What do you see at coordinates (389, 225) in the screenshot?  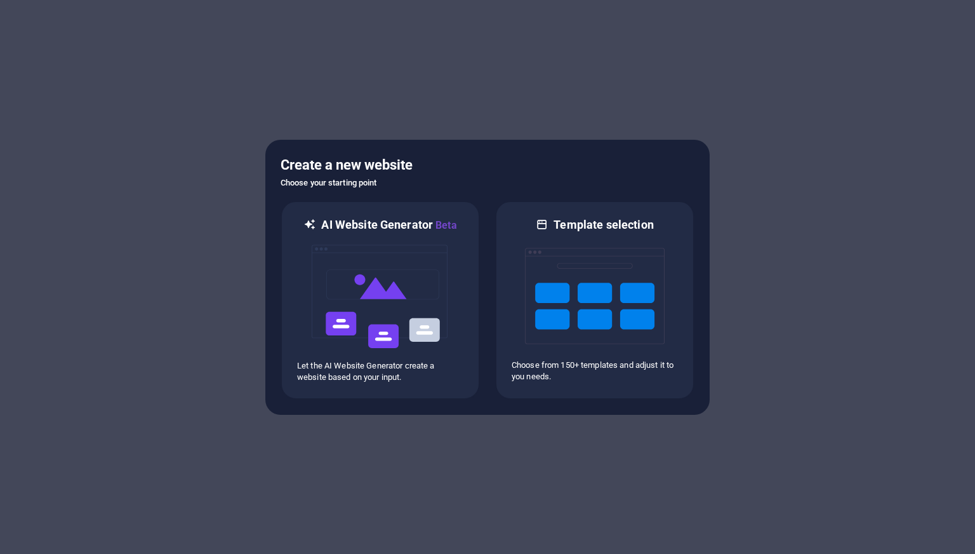 I see `h6: AI Website Generator` at bounding box center [389, 225].